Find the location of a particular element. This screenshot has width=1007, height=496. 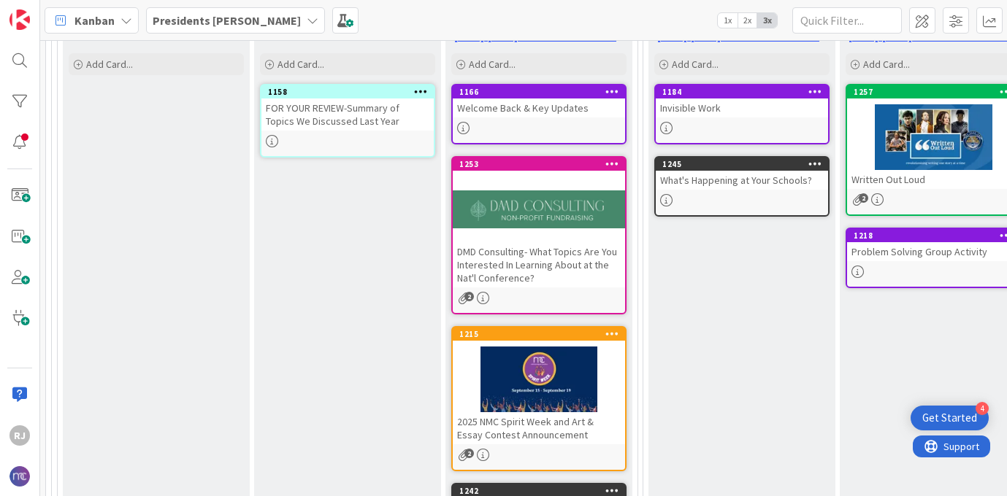

div: 1184Invisible Work is located at coordinates (742, 101).